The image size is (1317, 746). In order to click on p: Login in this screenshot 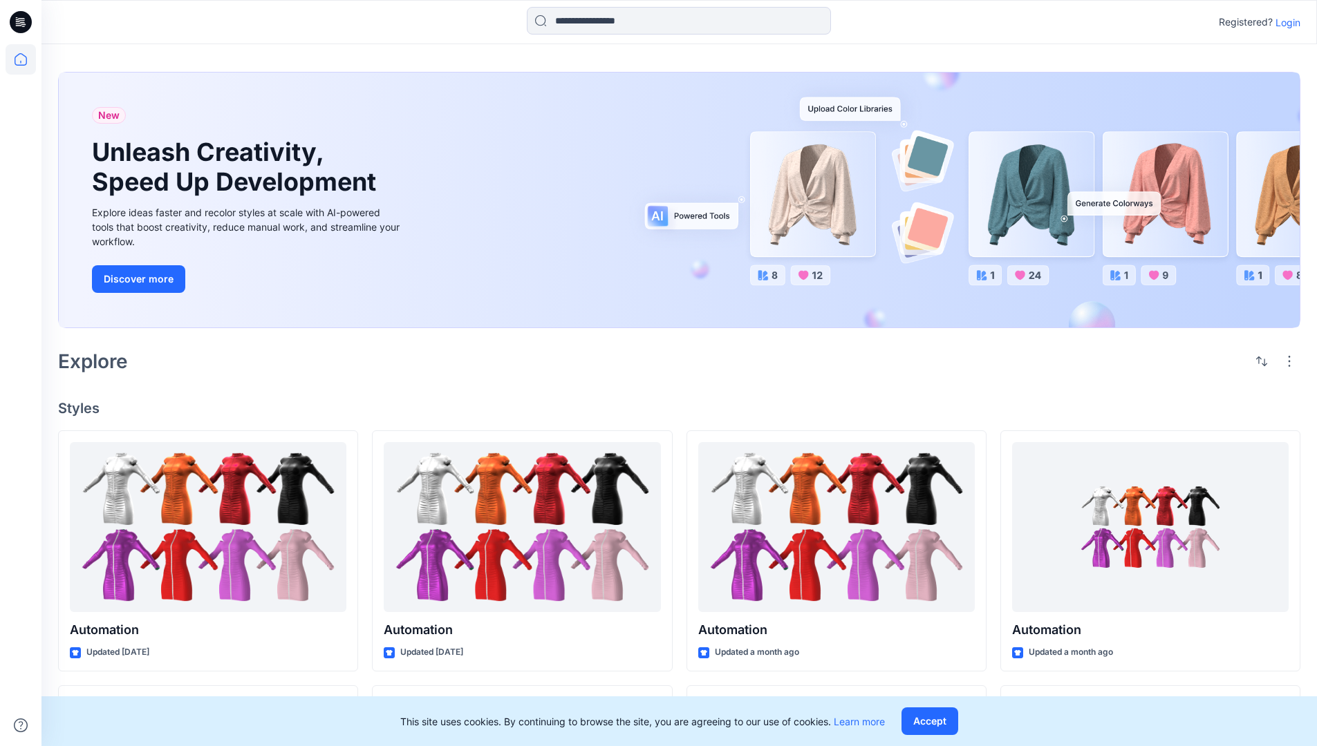, I will do `click(1288, 22)`.